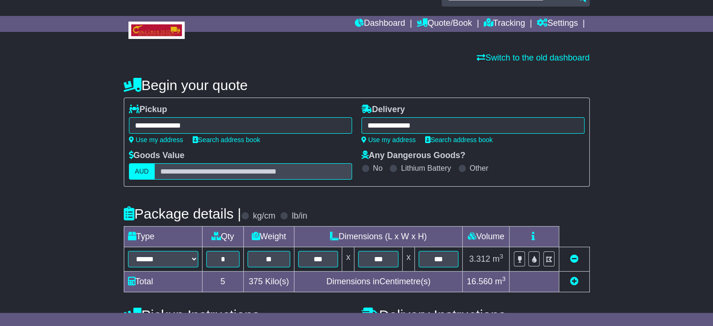 Image resolution: width=713 pixels, height=326 pixels. What do you see at coordinates (264, 216) in the screenshot?
I see `label: kg/cm` at bounding box center [264, 216].